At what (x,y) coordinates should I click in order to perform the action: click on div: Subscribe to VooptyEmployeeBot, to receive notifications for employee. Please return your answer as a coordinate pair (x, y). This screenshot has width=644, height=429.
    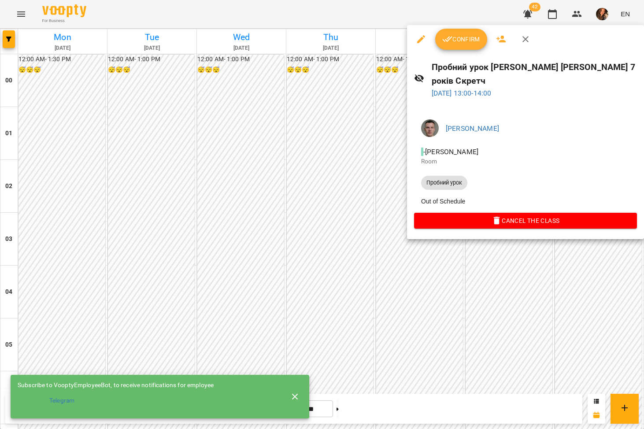
    Looking at the image, I should click on (148, 386).